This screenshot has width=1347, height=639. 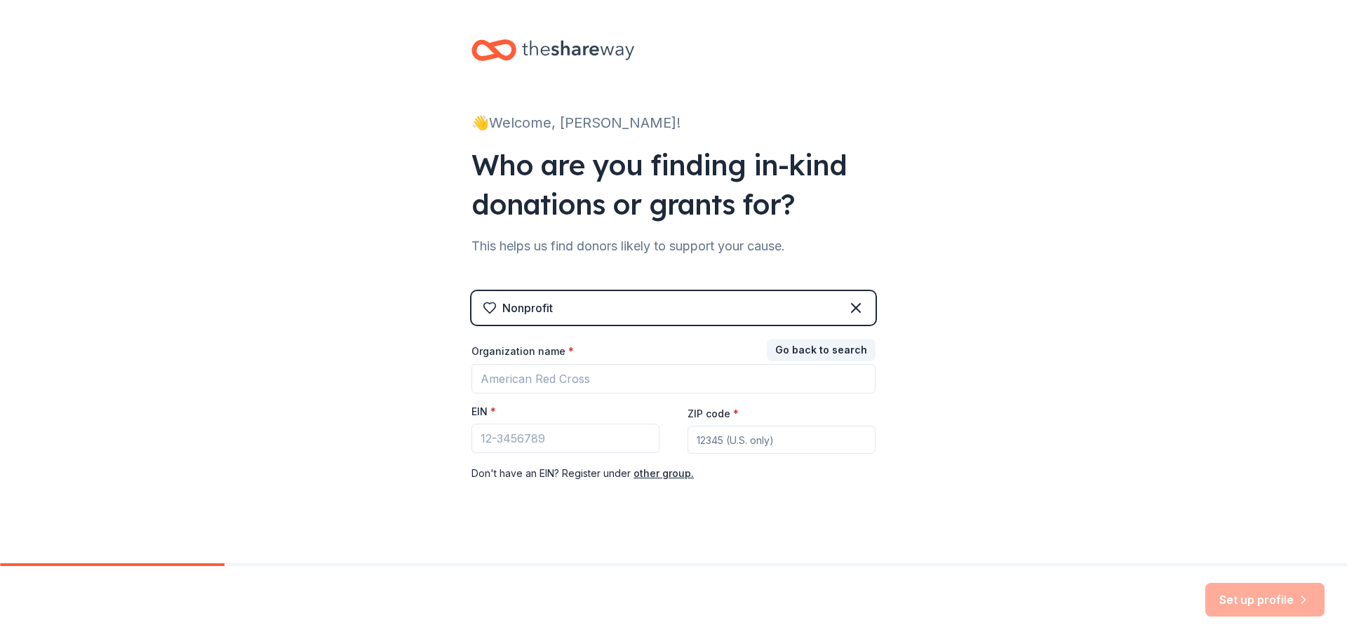 I want to click on input: 12345 (U.S. only), so click(x=781, y=440).